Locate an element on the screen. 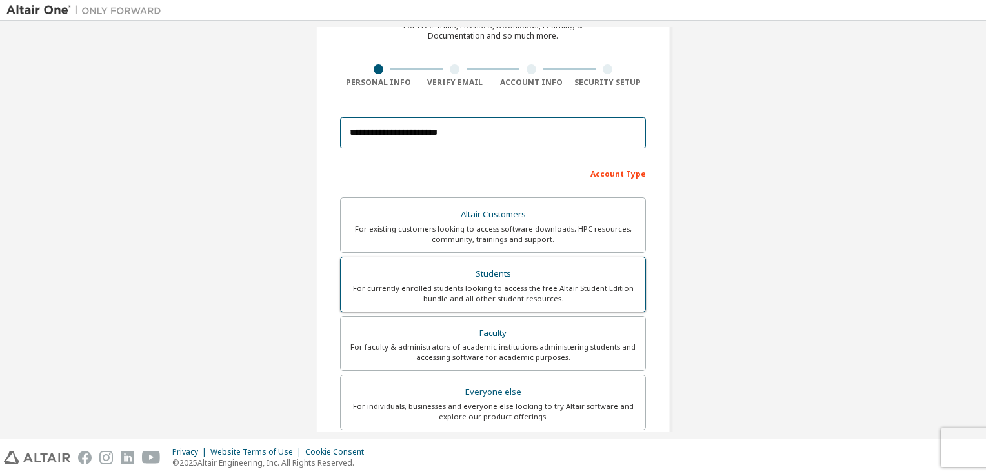 This screenshot has width=986, height=476. div: Faculty is located at coordinates (493, 334).